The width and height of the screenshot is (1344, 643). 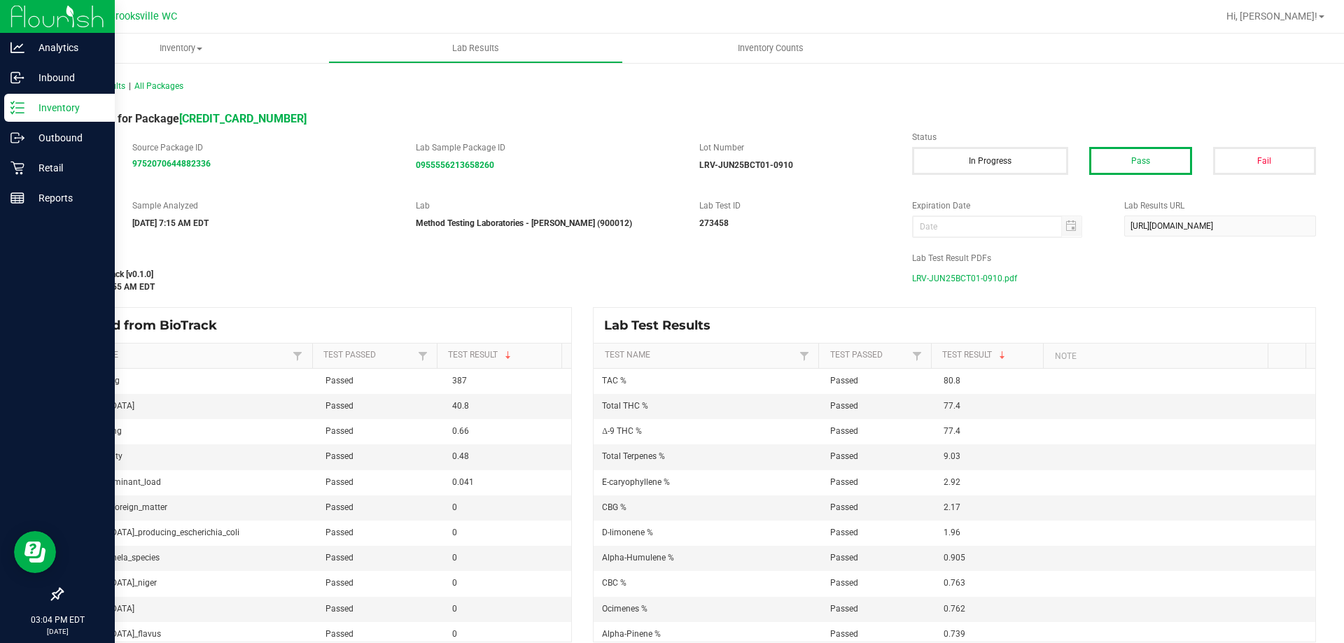 I want to click on label: Lab Test Result PDFs, so click(x=1113, y=258).